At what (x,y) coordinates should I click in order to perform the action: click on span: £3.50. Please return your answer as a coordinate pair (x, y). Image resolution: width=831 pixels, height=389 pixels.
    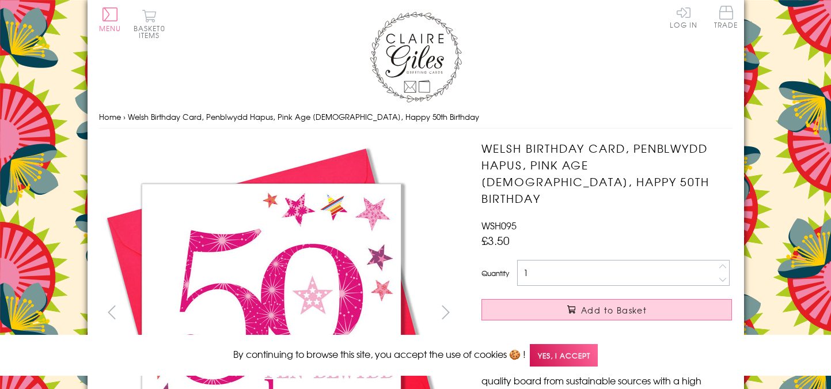
    Looking at the image, I should click on (495, 240).